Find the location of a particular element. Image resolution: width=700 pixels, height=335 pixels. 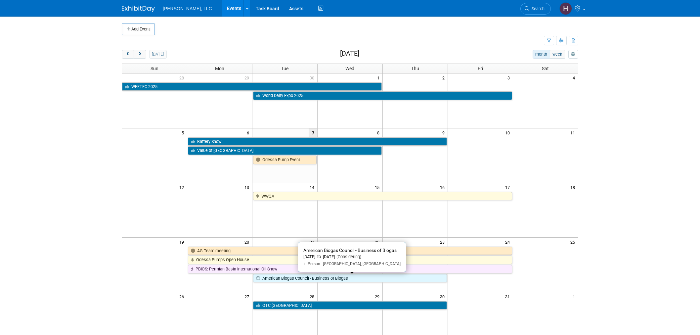

button: week is located at coordinates (557, 54).